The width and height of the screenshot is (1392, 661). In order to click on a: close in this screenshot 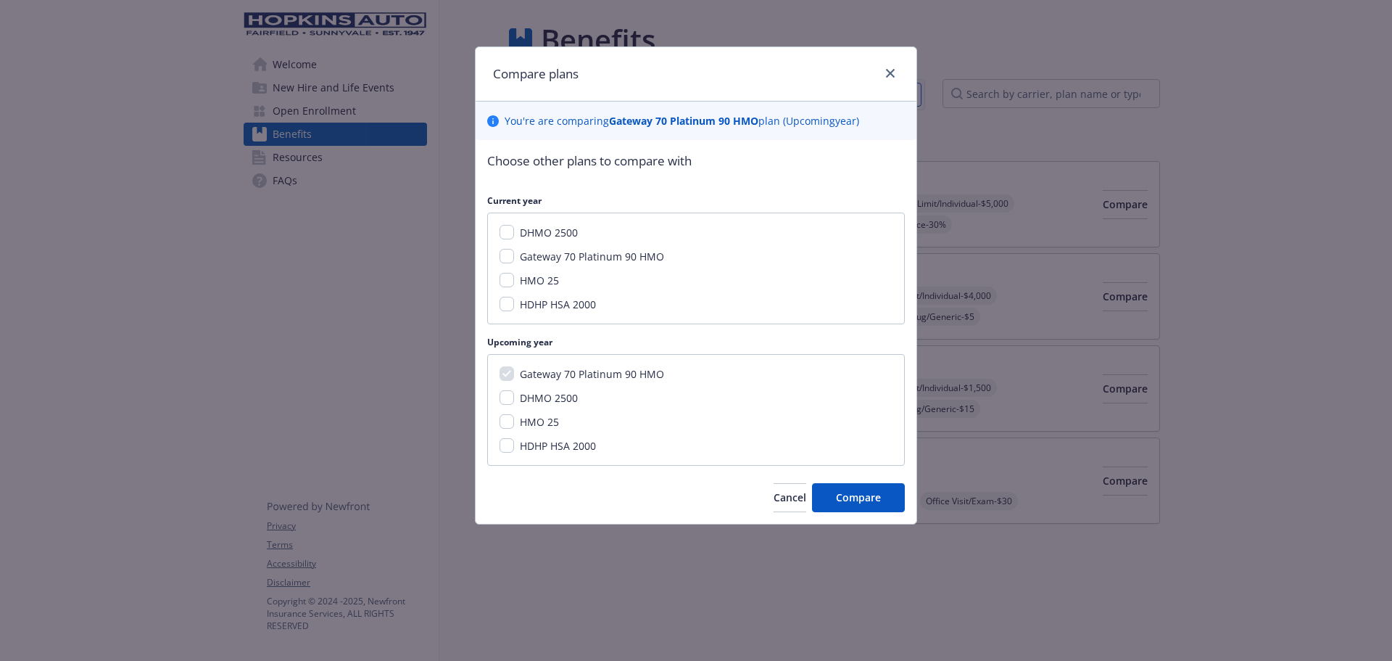, I will do `click(890, 73)`.